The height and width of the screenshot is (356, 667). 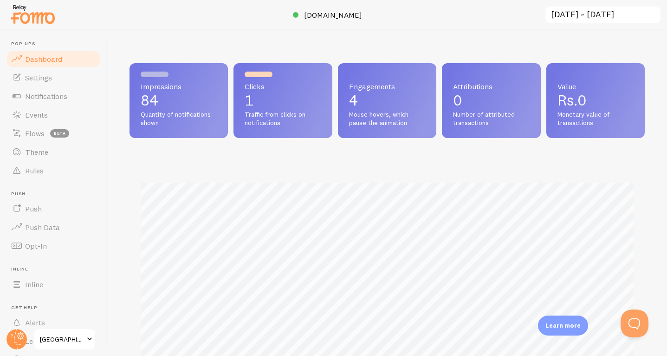 I want to click on a: Push, so click(x=53, y=209).